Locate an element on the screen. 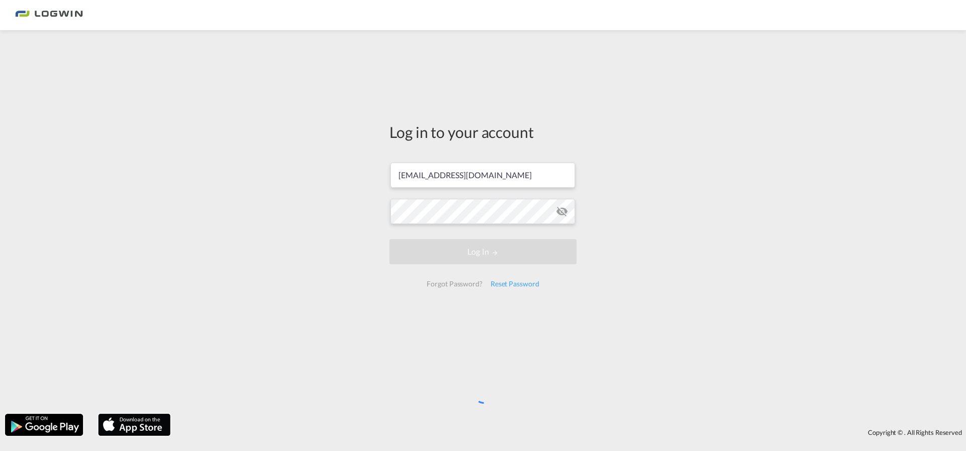 This screenshot has height=451, width=966. div: Log in to your account is located at coordinates (483, 132).